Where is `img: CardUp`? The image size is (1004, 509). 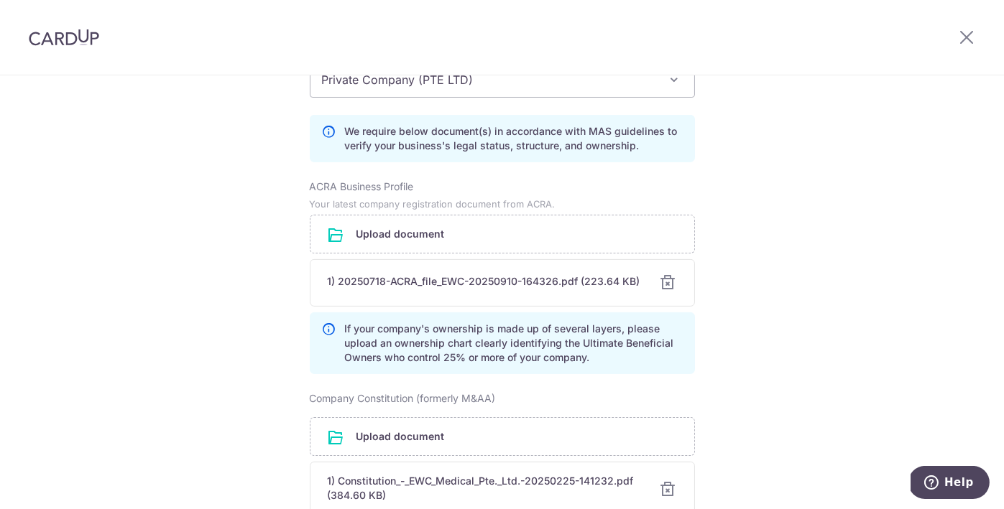
img: CardUp is located at coordinates (64, 37).